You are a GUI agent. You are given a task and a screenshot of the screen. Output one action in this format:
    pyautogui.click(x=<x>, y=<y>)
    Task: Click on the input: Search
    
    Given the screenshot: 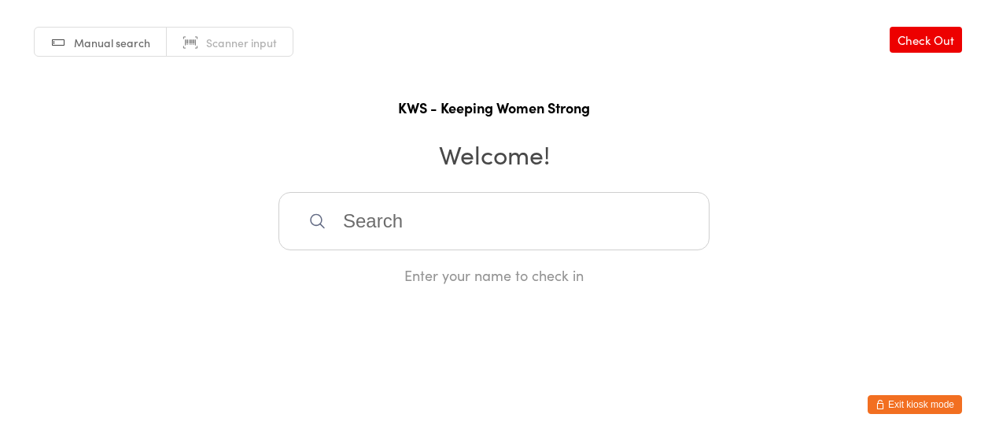 What is the action you would take?
    pyautogui.click(x=494, y=221)
    